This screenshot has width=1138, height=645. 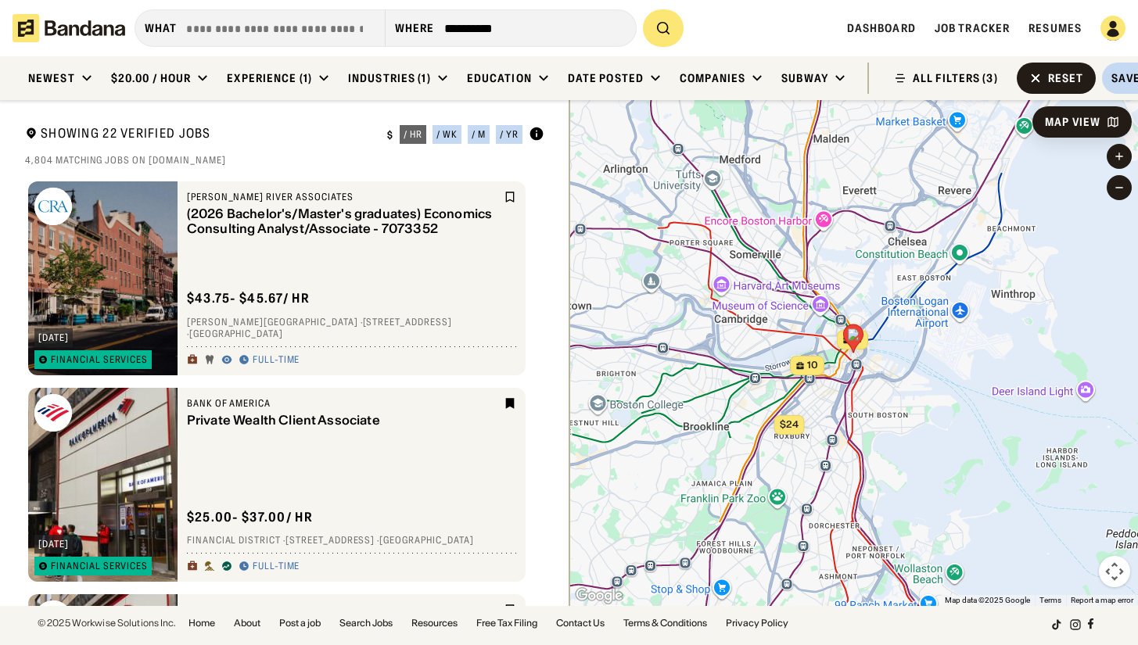 I want to click on div: Private Wealth Client Associate, so click(x=343, y=420).